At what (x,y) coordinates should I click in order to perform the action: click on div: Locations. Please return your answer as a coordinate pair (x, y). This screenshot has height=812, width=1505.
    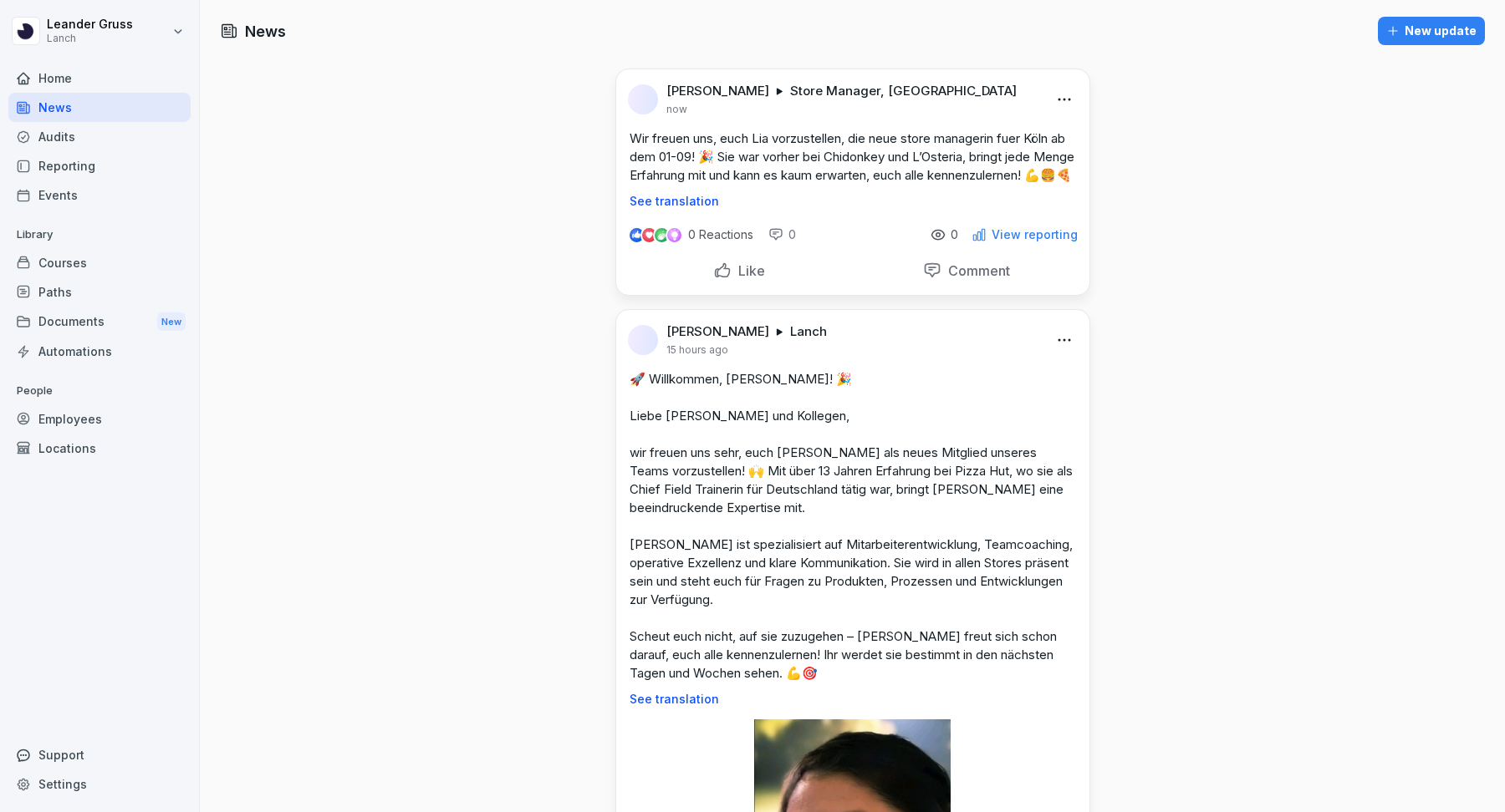
    Looking at the image, I should click on (99, 448).